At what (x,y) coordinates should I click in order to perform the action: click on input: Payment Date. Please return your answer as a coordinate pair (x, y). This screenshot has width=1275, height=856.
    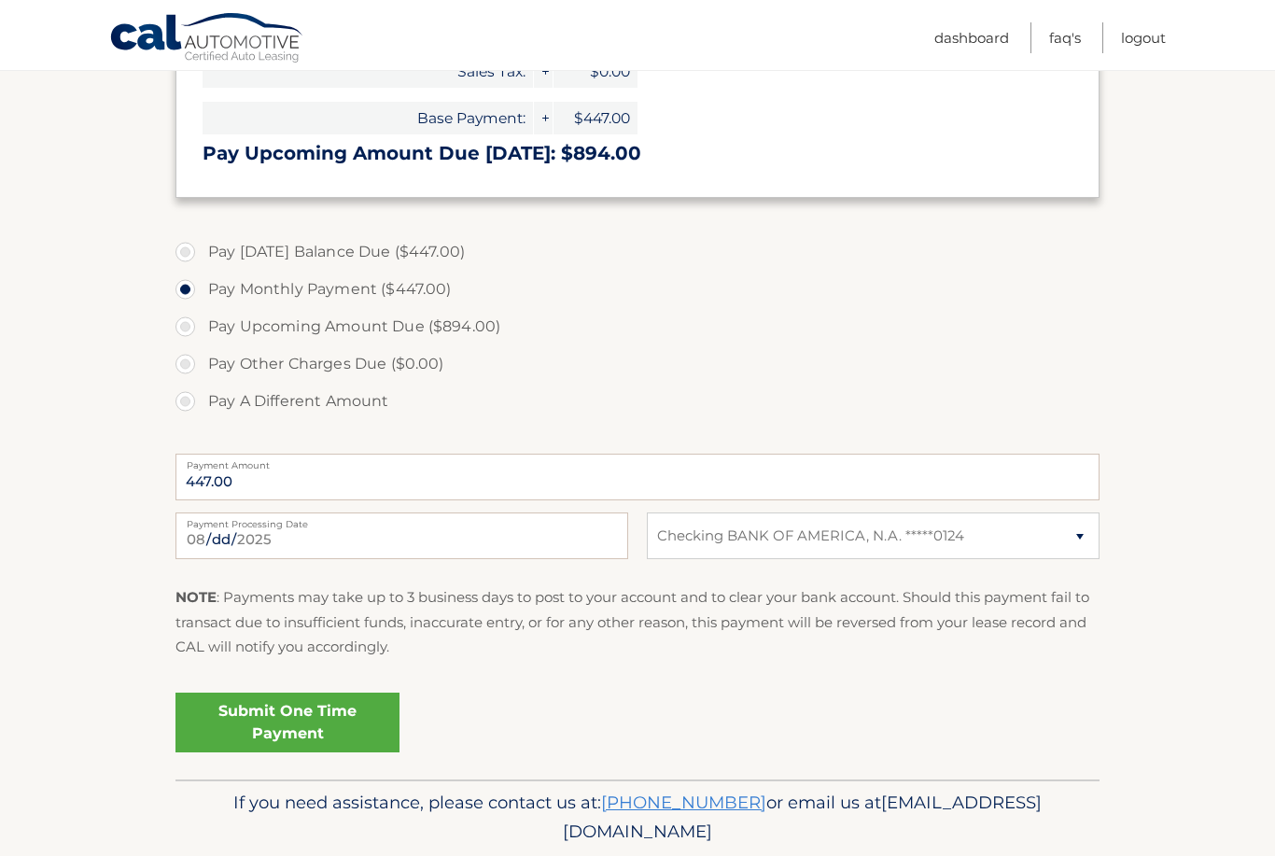
    Looking at the image, I should click on (401, 536).